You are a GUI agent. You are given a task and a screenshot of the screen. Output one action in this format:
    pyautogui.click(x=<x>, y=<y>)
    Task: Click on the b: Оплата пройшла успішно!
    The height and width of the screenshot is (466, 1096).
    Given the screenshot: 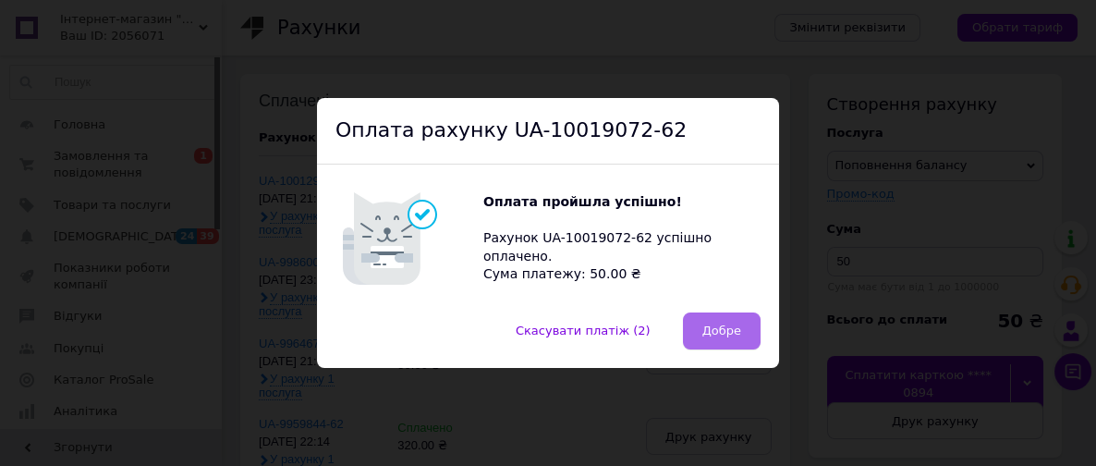 What is the action you would take?
    pyautogui.click(x=582, y=201)
    